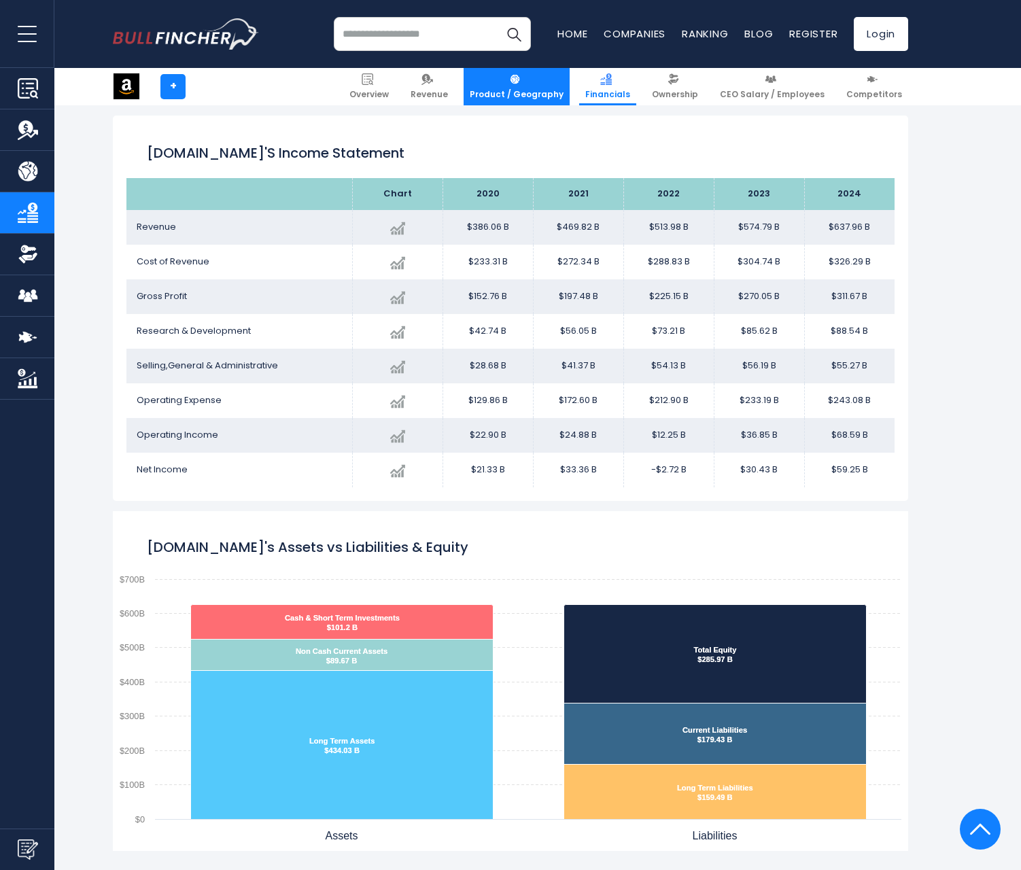 The height and width of the screenshot is (870, 1021). What do you see at coordinates (186, 34) in the screenshot?
I see `img: bullfincher logo` at bounding box center [186, 34].